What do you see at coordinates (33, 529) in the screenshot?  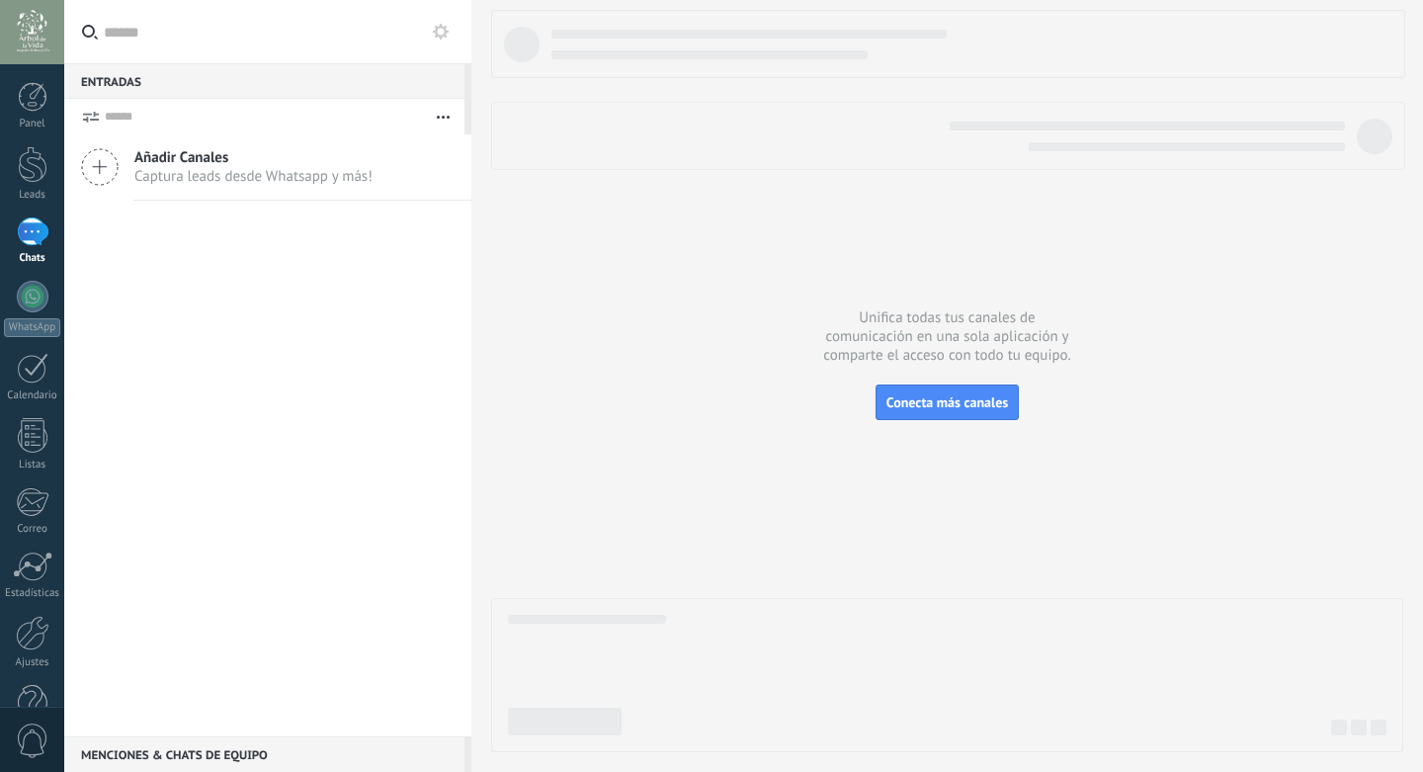 I see `div: Correo` at bounding box center [33, 529].